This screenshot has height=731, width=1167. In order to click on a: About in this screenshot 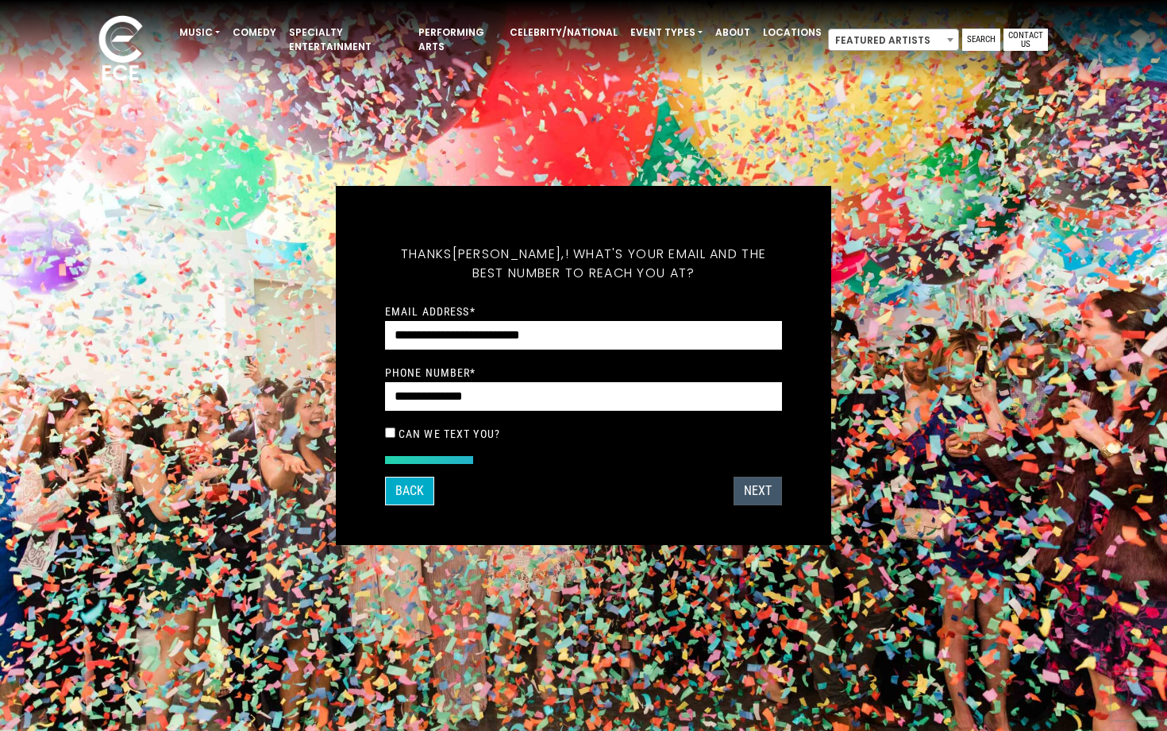, I will do `click(733, 33)`.